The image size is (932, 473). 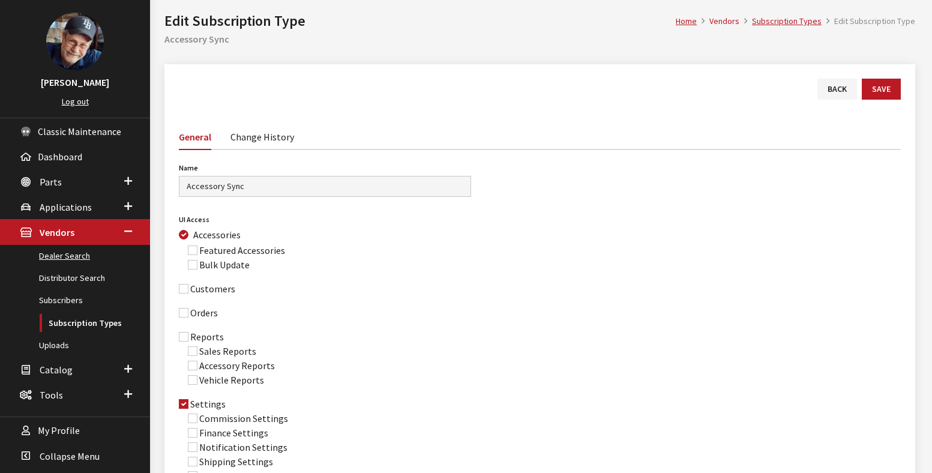 I want to click on span: My Profile, so click(x=59, y=431).